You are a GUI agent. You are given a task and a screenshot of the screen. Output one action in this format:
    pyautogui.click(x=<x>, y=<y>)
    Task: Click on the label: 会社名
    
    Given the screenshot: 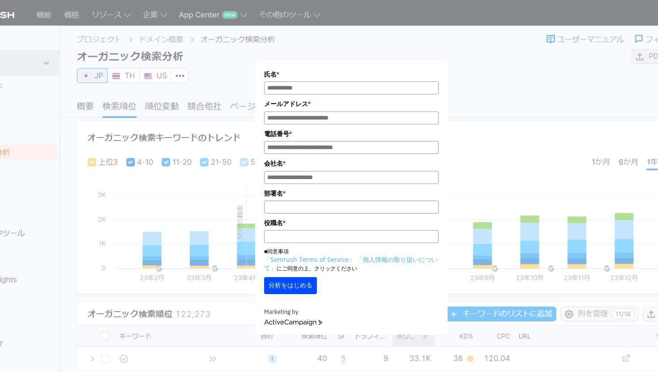 What is the action you would take?
    pyautogui.click(x=351, y=163)
    